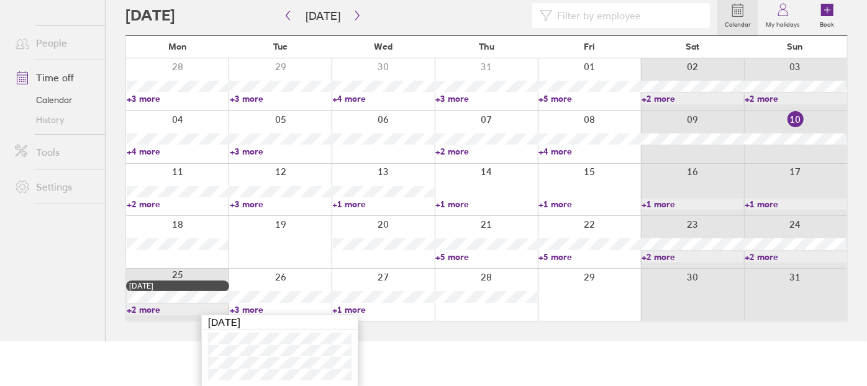 The image size is (867, 386). What do you see at coordinates (738, 23) in the screenshot?
I see `label: Calendar` at bounding box center [738, 23].